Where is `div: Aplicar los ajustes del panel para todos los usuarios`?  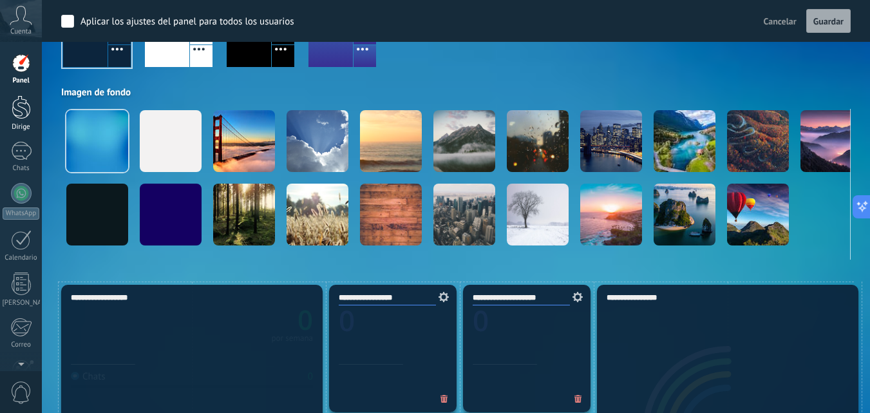
div: Aplicar los ajustes del panel para todos los usuarios is located at coordinates (187, 22).